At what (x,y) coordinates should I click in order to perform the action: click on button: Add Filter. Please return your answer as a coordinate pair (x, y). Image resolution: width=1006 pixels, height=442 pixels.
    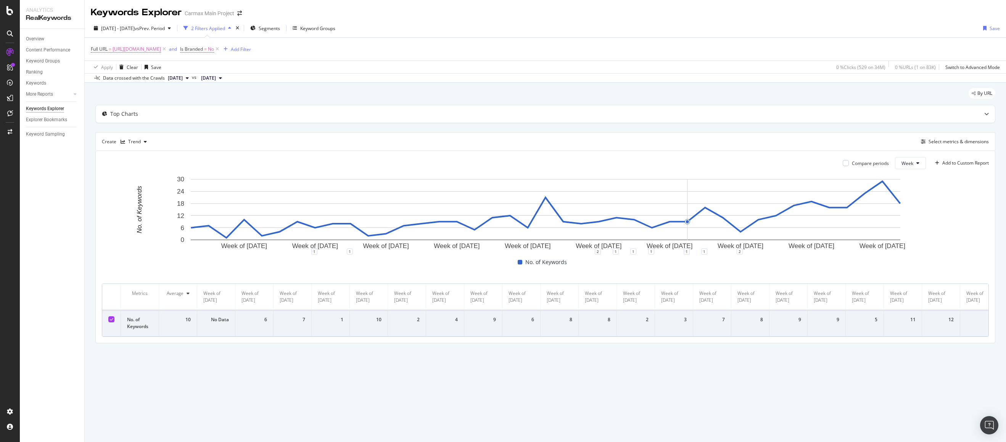
    Looking at the image, I should click on (236, 49).